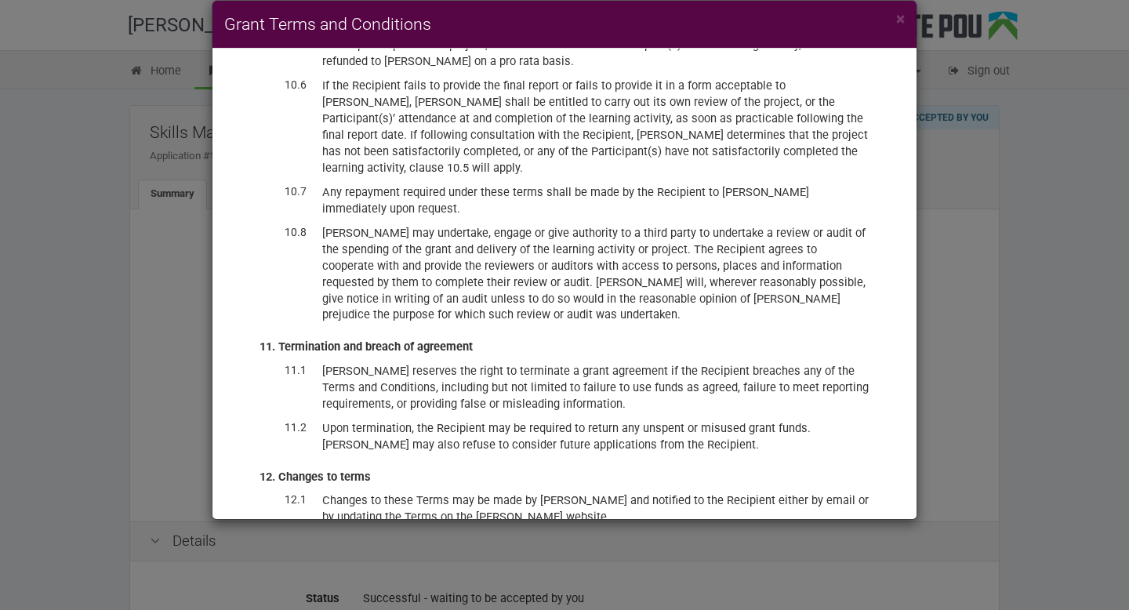 Image resolution: width=1129 pixels, height=610 pixels. Describe the element at coordinates (283, 192) in the screenshot. I see `dt: 10.7` at that location.